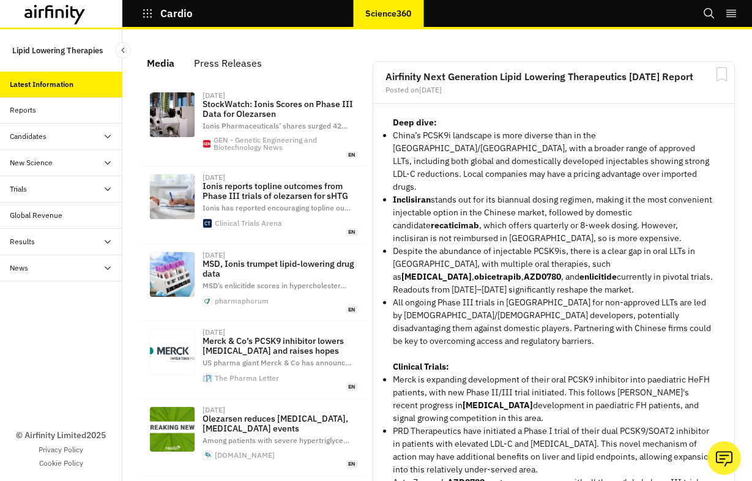  I want to click on img: cropped-GEN_App_Icon_1024x1024-1-300x300.png, so click(207, 144).